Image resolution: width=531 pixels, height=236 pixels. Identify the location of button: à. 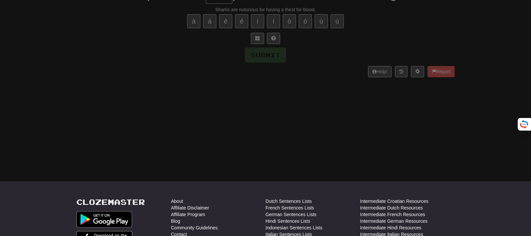
(194, 21).